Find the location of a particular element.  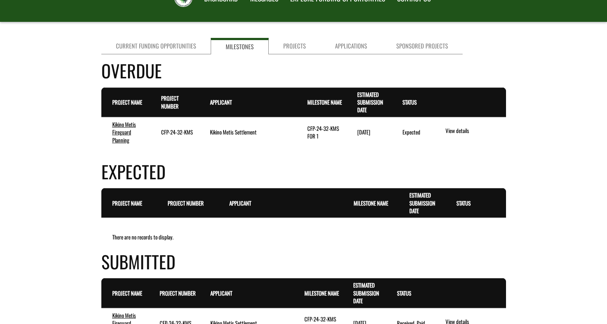

h4: Submitted is located at coordinates (304, 261).